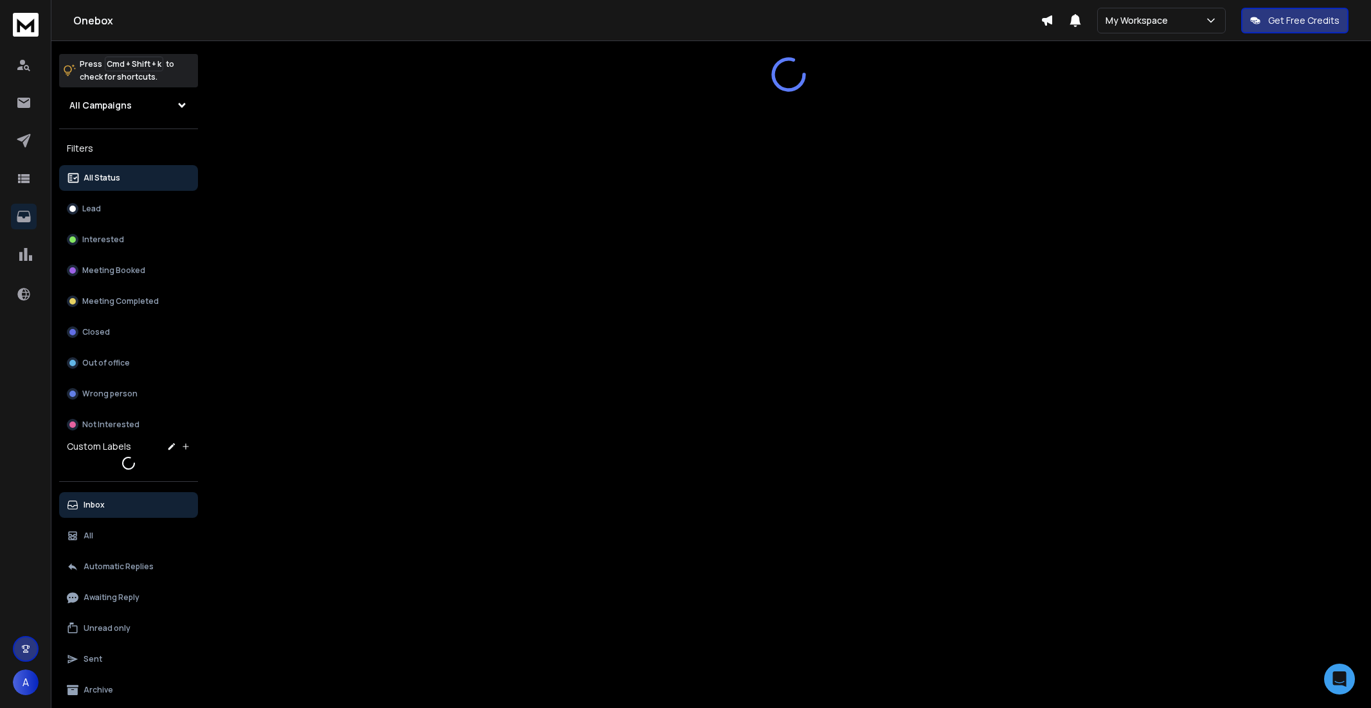 This screenshot has height=708, width=1371. I want to click on button: All, so click(129, 536).